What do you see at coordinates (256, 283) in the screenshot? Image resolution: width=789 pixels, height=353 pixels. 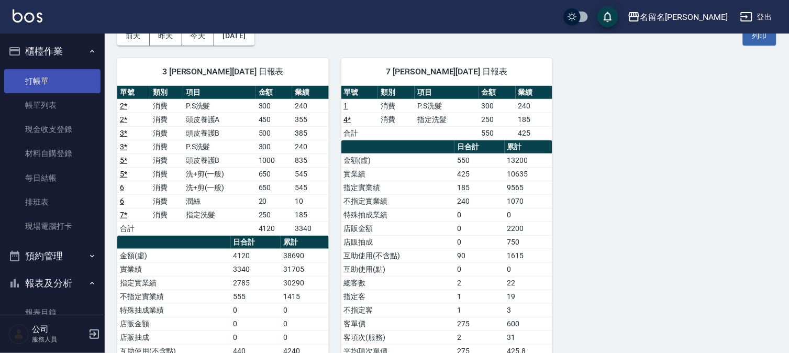 I see `td: 2785` at bounding box center [256, 283].